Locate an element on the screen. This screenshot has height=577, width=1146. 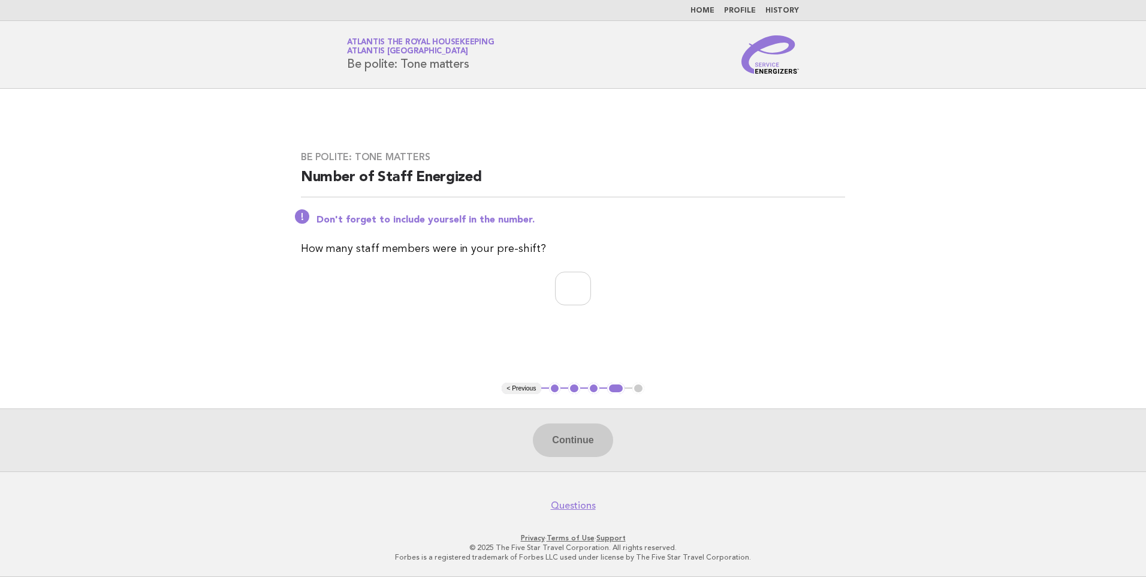
a: Home is located at coordinates (703, 11).